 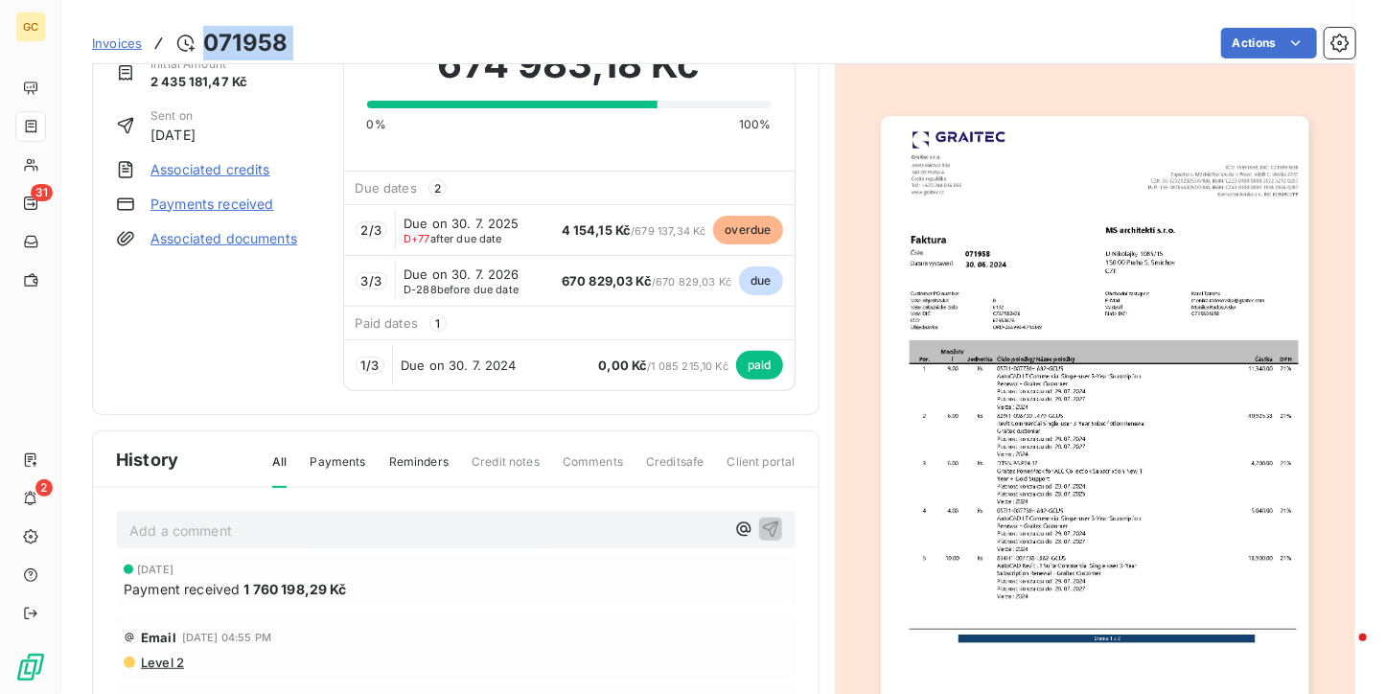 What do you see at coordinates (386, 188) in the screenshot?
I see `span: Due dates` at bounding box center [386, 188].